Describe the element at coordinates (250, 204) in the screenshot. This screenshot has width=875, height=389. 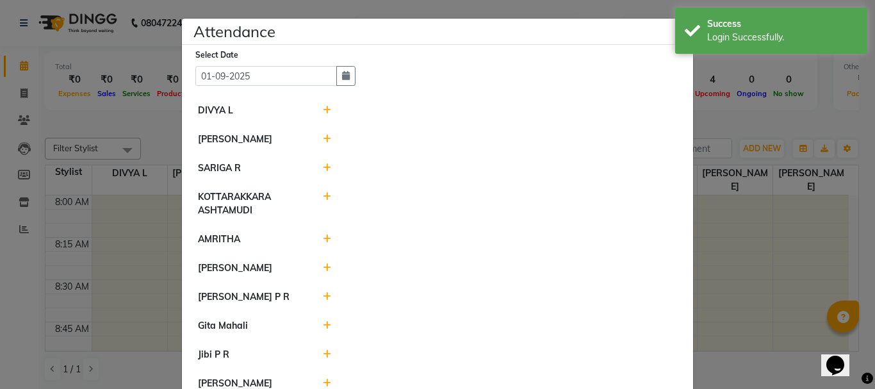
I see `div: KOTTARAKKARA ASHTAMUDI` at that location.